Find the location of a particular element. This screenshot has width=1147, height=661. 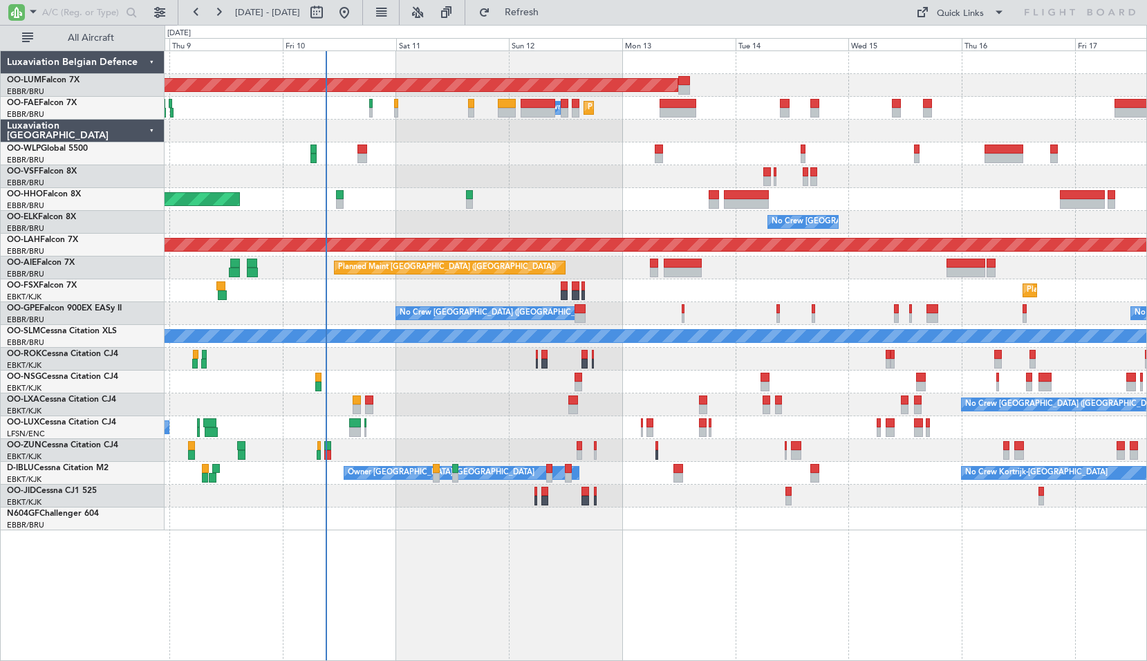

div: Wed 15 is located at coordinates (905, 44).